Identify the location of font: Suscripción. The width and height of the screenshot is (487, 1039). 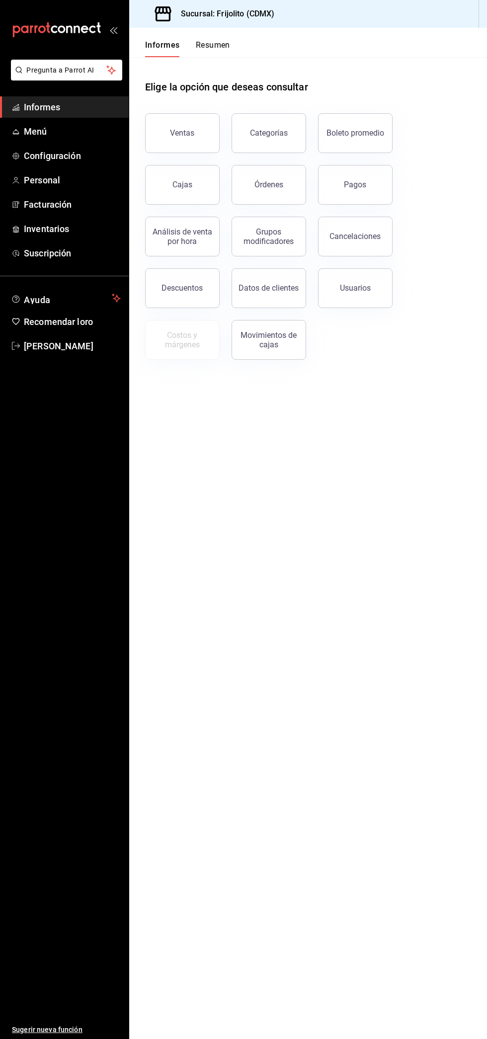
(47, 253).